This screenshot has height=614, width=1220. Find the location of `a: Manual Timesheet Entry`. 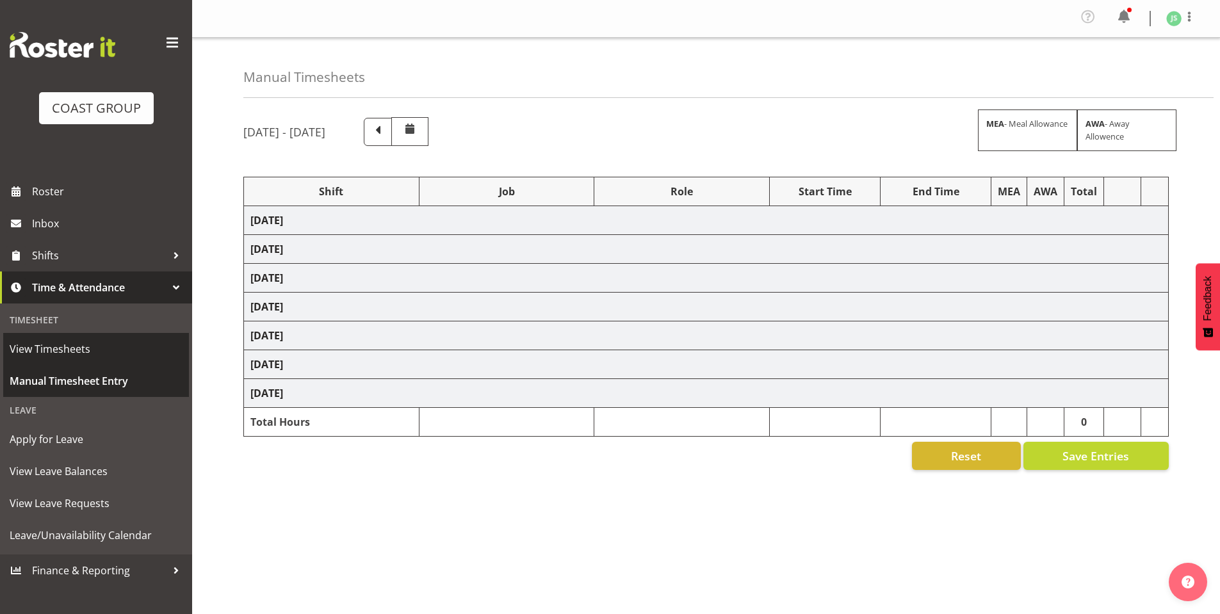

a: Manual Timesheet Entry is located at coordinates (96, 381).